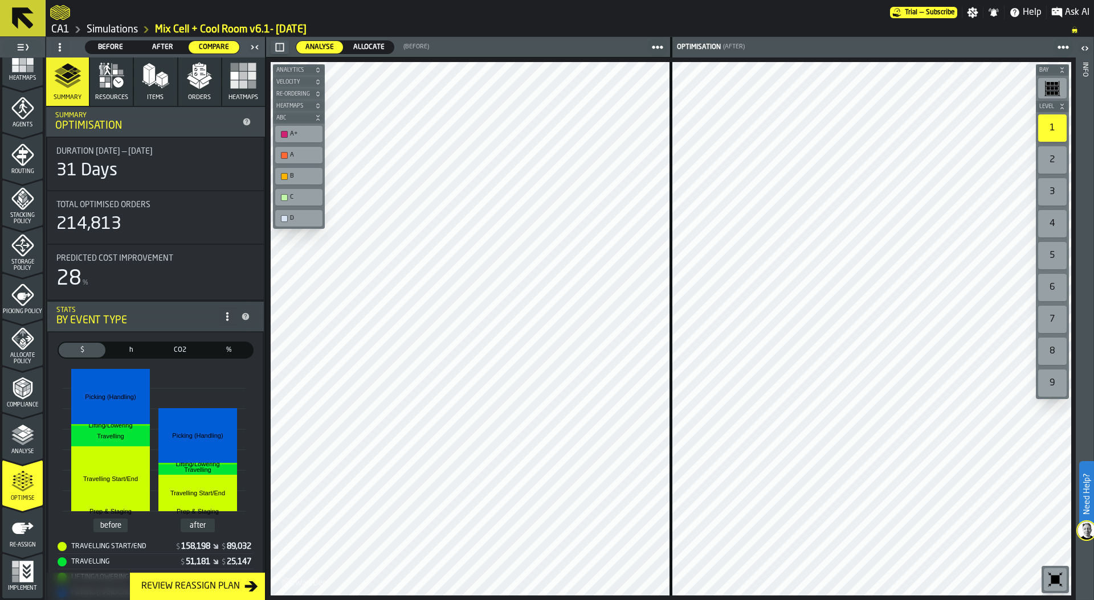 This screenshot has width=1094, height=600. I want to click on li: menu Optimise, so click(22, 483).